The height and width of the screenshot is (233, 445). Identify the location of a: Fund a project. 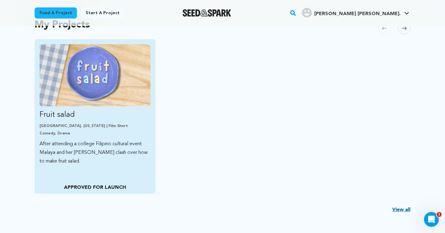
(56, 13).